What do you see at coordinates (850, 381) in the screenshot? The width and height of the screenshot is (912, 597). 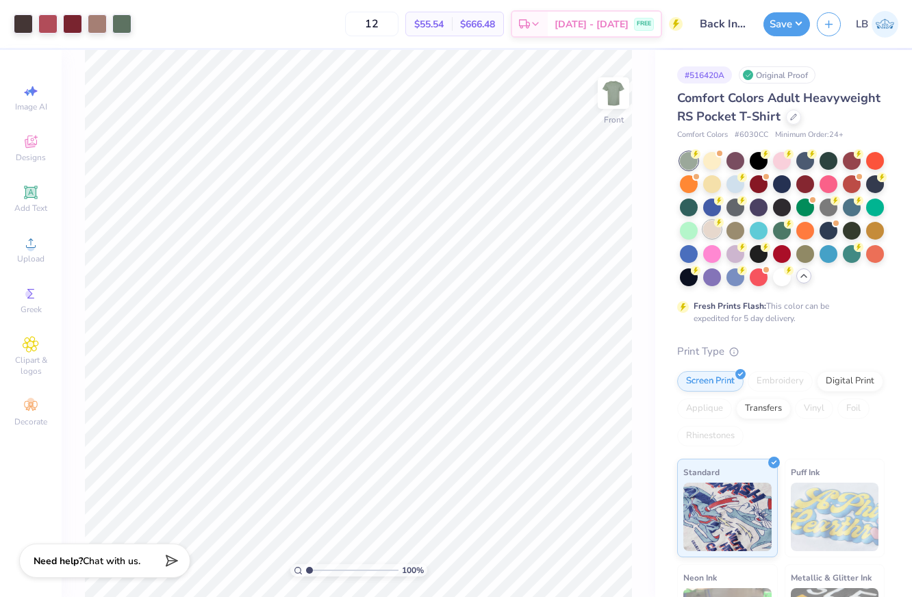 I see `div: Digital Print` at bounding box center [850, 381].